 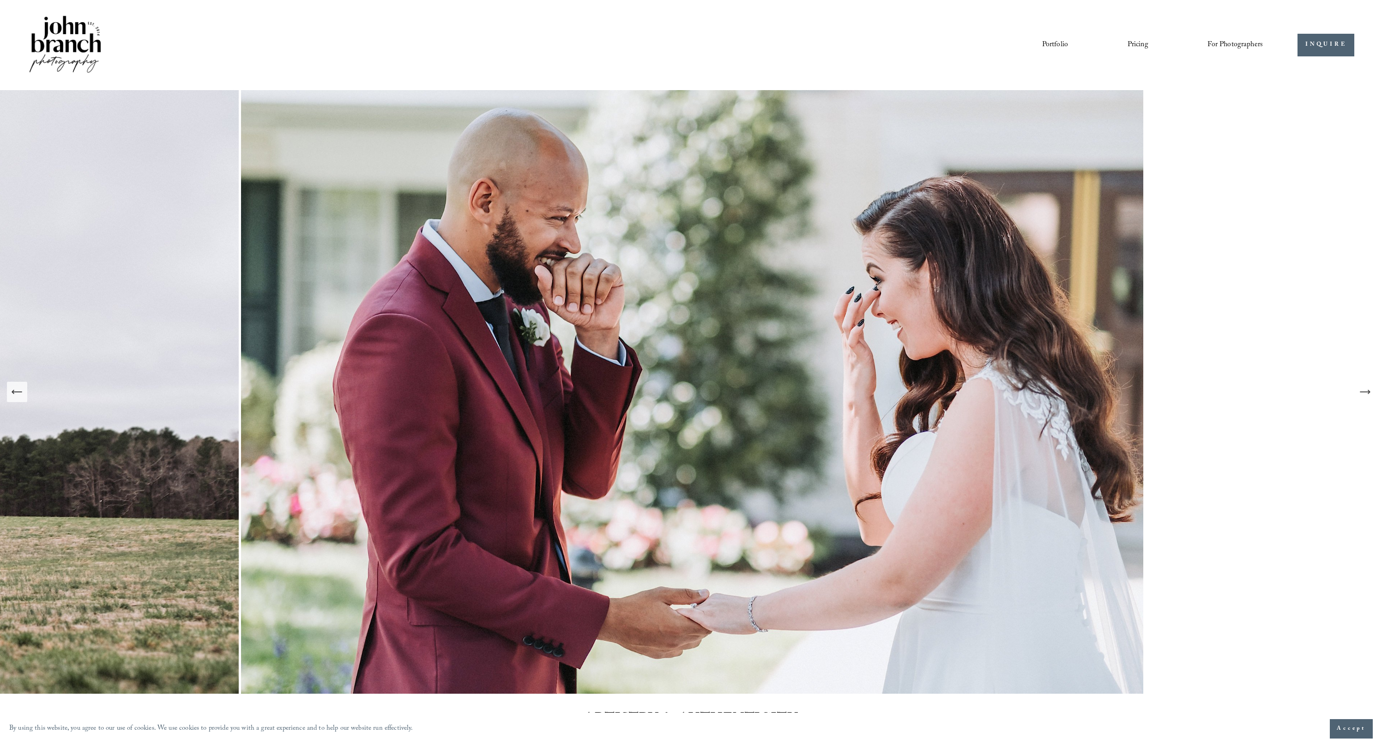 What do you see at coordinates (1351, 728) in the screenshot?
I see `button: Accept` at bounding box center [1351, 728].